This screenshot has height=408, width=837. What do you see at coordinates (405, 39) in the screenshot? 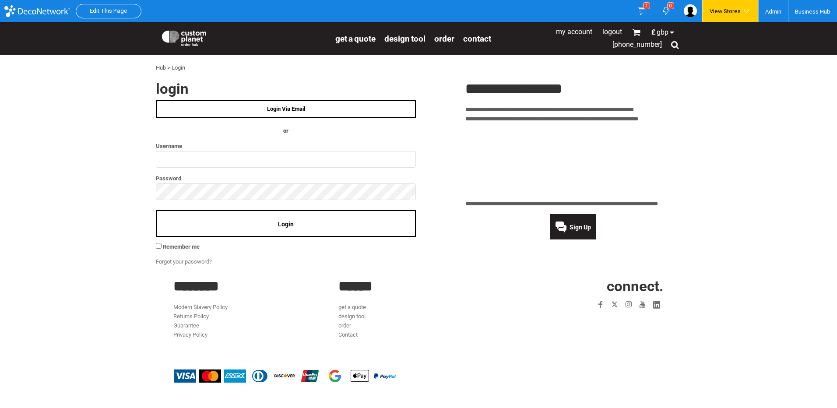
I see `span: design tool` at bounding box center [405, 39].